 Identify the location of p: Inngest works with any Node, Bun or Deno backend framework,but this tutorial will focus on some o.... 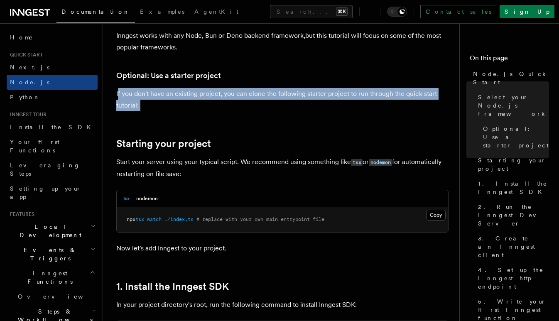
(283, 42).